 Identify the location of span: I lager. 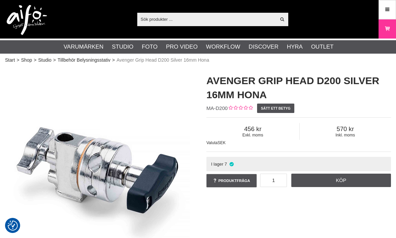
(217, 164).